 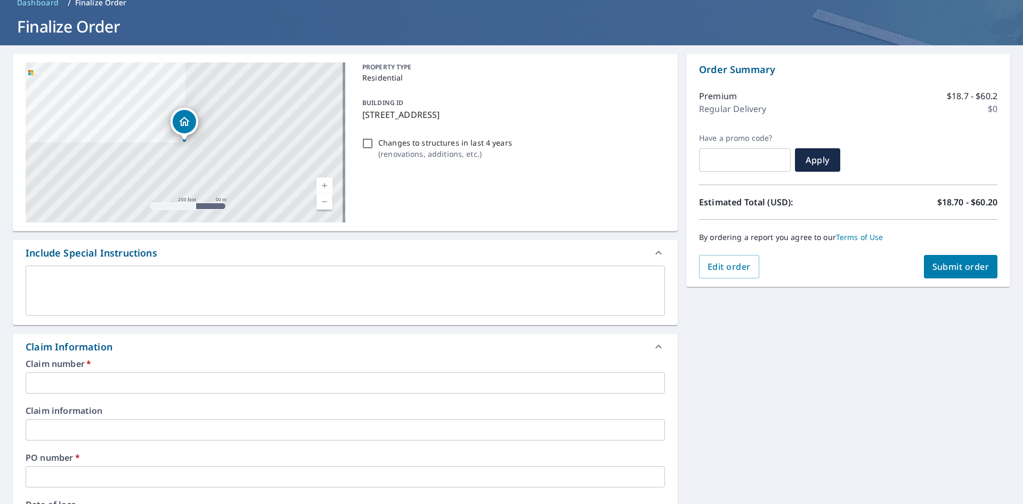 What do you see at coordinates (961, 266) in the screenshot?
I see `button: Submit order` at bounding box center [961, 266].